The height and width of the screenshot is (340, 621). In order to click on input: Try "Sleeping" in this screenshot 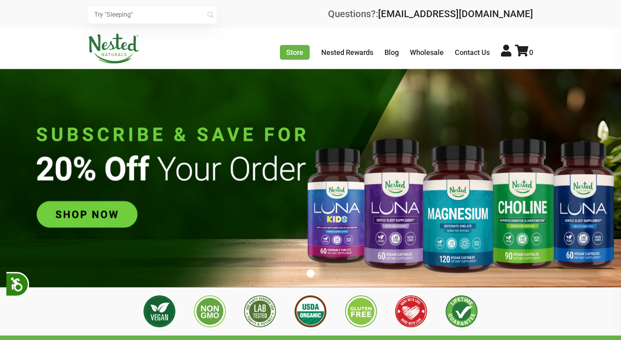, I will do `click(152, 15)`.